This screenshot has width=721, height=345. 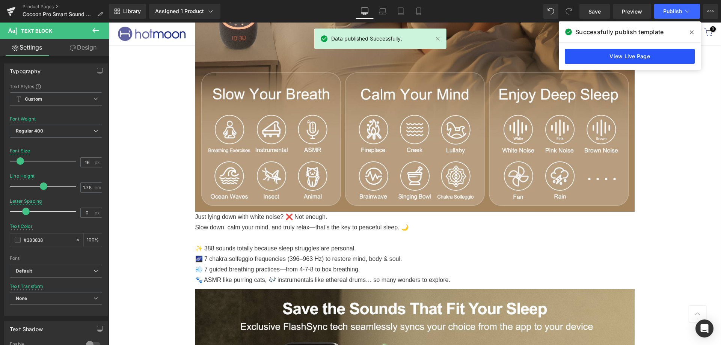 I want to click on a: Product Pages, so click(x=66, y=7).